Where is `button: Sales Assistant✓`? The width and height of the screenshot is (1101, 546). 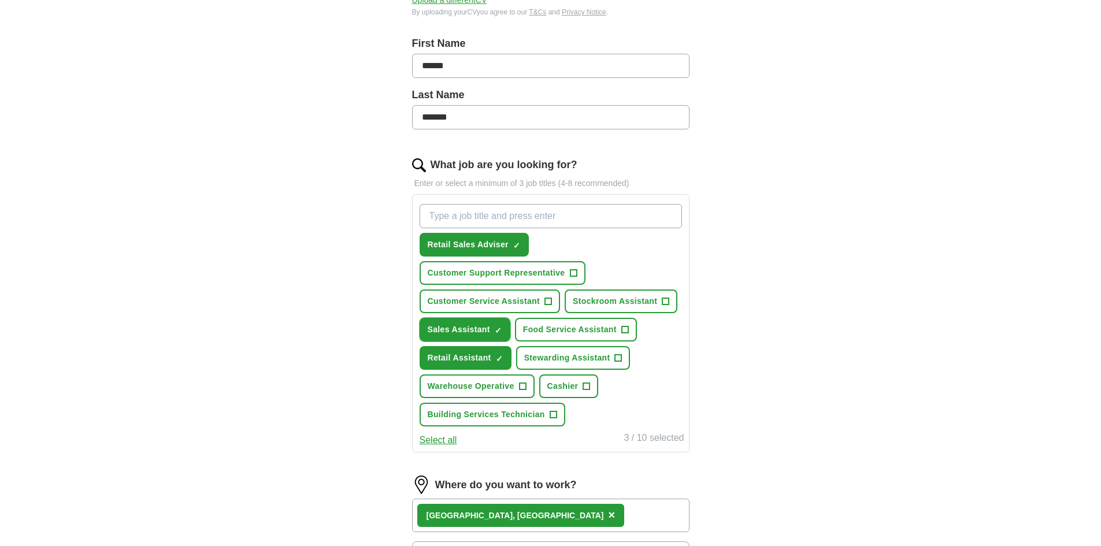
button: Sales Assistant✓ is located at coordinates (465, 330).